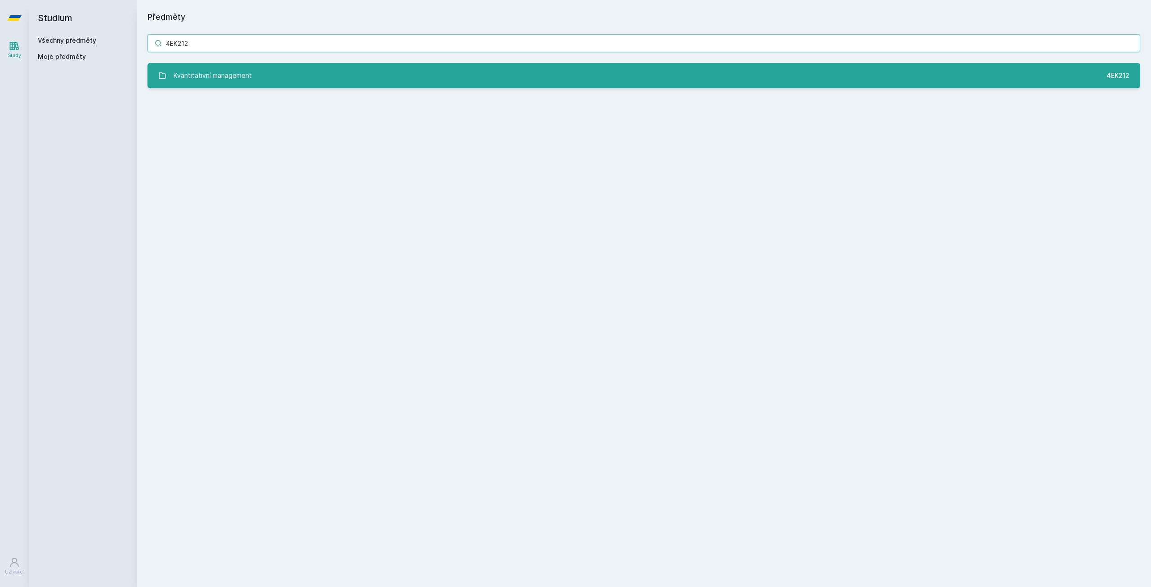 The image size is (1151, 587). Describe the element at coordinates (644, 76) in the screenshot. I see `a: Kvantitativní management 4EK212` at that location.